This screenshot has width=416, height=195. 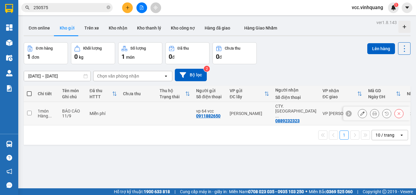 I want to click on span: aim, so click(x=156, y=8).